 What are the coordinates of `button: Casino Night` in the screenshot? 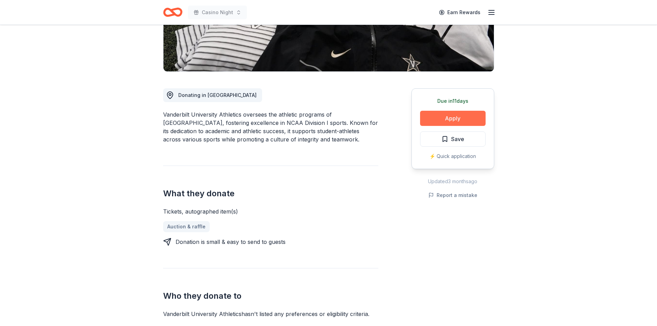 It's located at (217, 12).